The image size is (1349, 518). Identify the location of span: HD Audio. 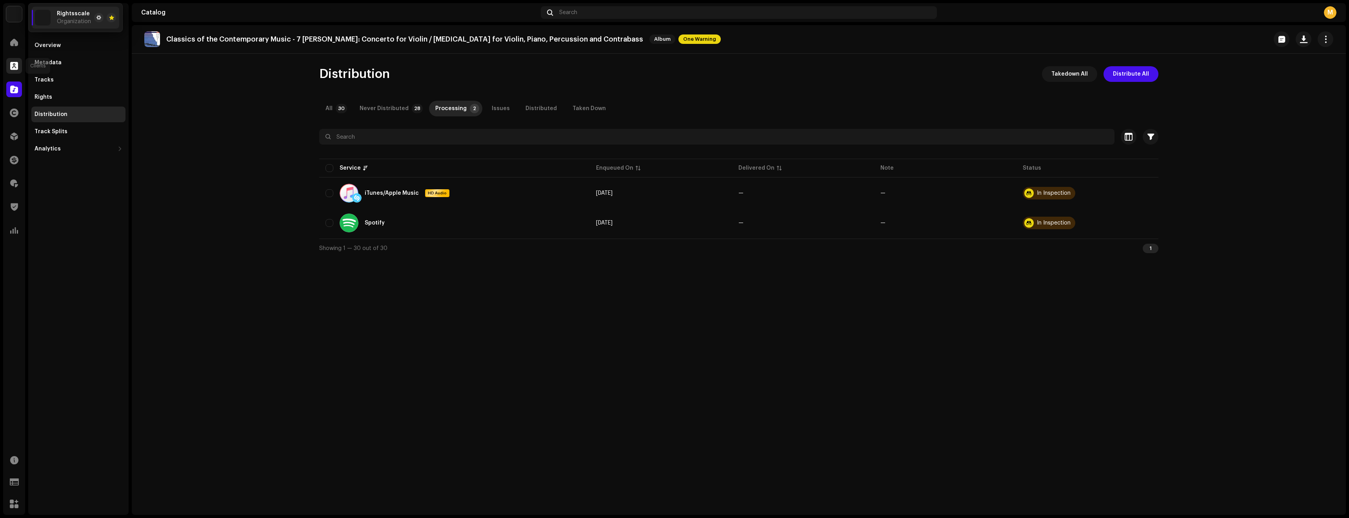
(437, 193).